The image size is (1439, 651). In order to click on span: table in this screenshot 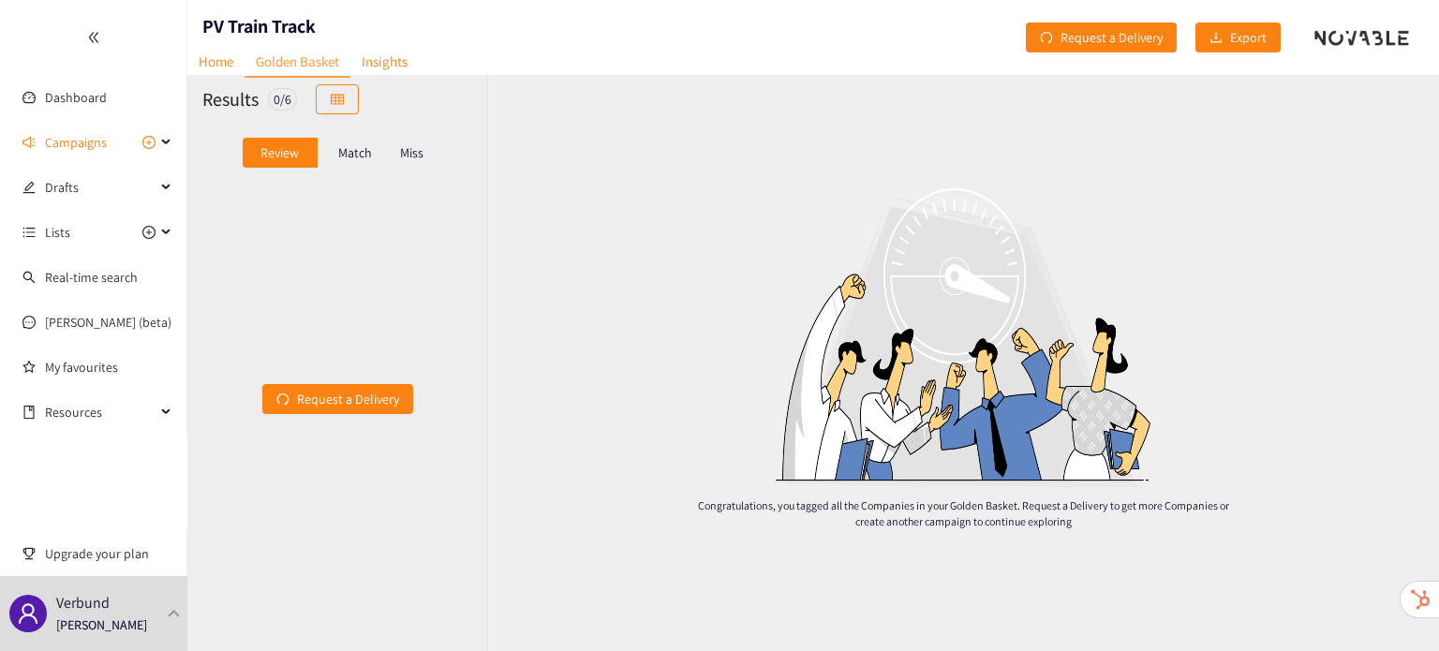, I will do `click(337, 100)`.